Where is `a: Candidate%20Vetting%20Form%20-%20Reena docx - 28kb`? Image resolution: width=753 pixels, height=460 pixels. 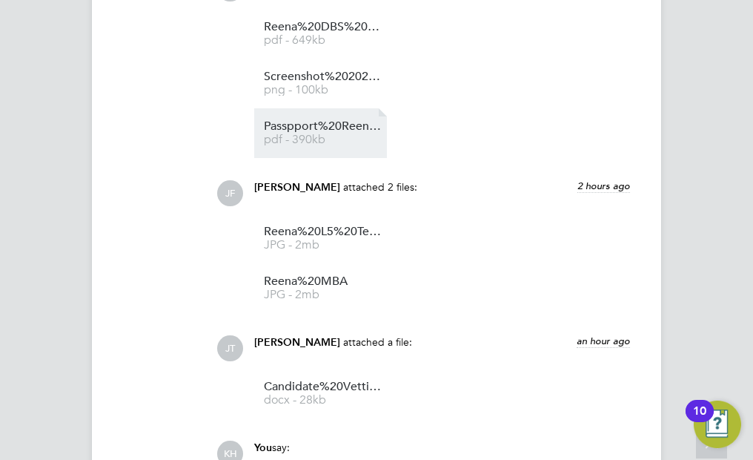
a: Candidate%20Vetting%20Form%20-%20Reena docx - 28kb is located at coordinates (323, 393).